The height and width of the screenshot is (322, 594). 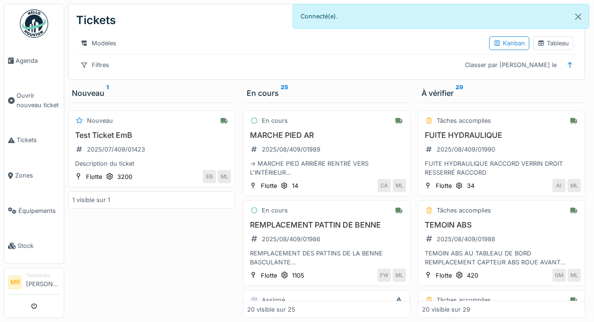 What do you see at coordinates (466, 239) in the screenshot?
I see `div: 2025/08/409/01988` at bounding box center [466, 239].